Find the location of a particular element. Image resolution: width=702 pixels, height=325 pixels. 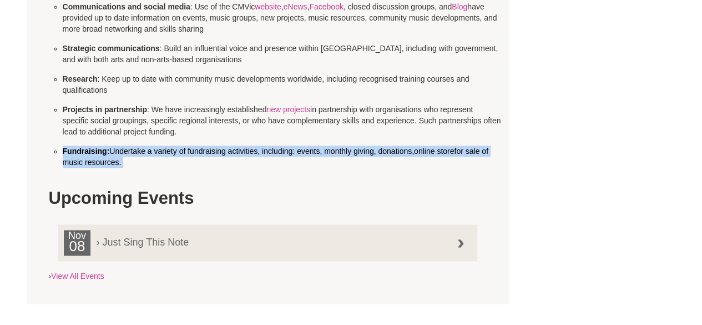

a: website is located at coordinates (267, 7).